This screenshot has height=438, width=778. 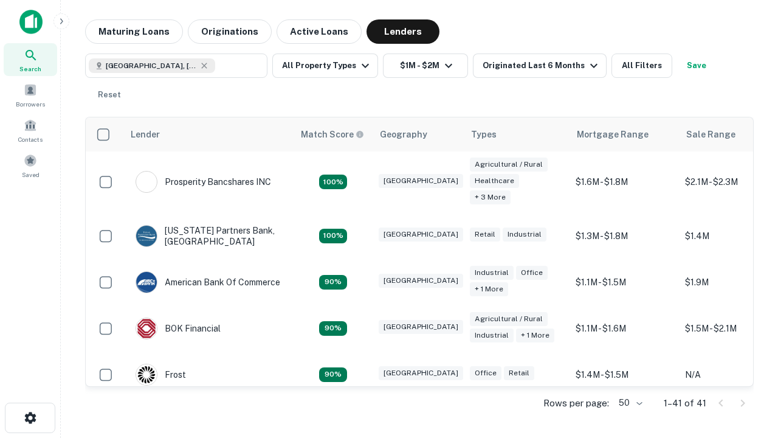 I want to click on td: $1.1M - $1.6M, so click(x=624, y=328).